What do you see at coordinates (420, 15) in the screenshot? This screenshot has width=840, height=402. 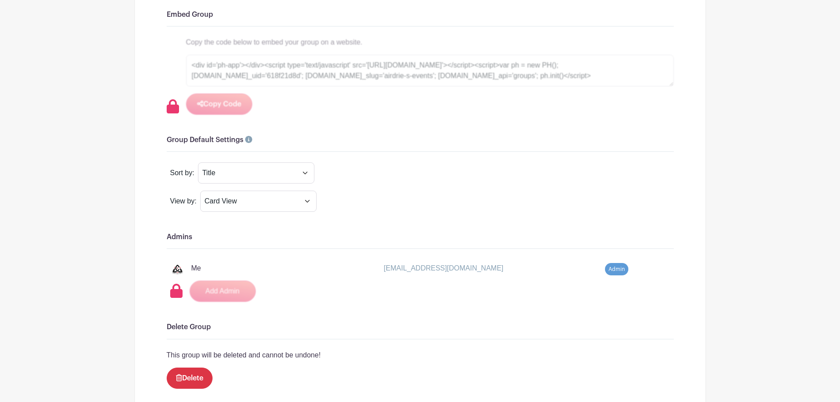 I see `h6: Embed Group` at bounding box center [420, 15].